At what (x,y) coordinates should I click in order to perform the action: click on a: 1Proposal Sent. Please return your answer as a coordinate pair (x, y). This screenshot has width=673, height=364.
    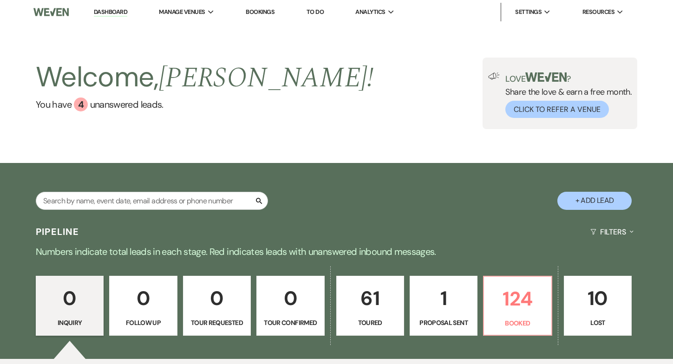
    Looking at the image, I should click on (444, 306).